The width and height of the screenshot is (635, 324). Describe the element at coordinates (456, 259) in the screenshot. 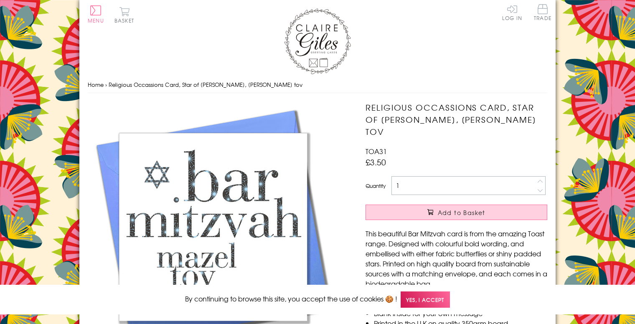

I see `p: This beautiful Bar Mitzvah card is from the amazing Toast range. Designed with colourful bold wor...` at that location.